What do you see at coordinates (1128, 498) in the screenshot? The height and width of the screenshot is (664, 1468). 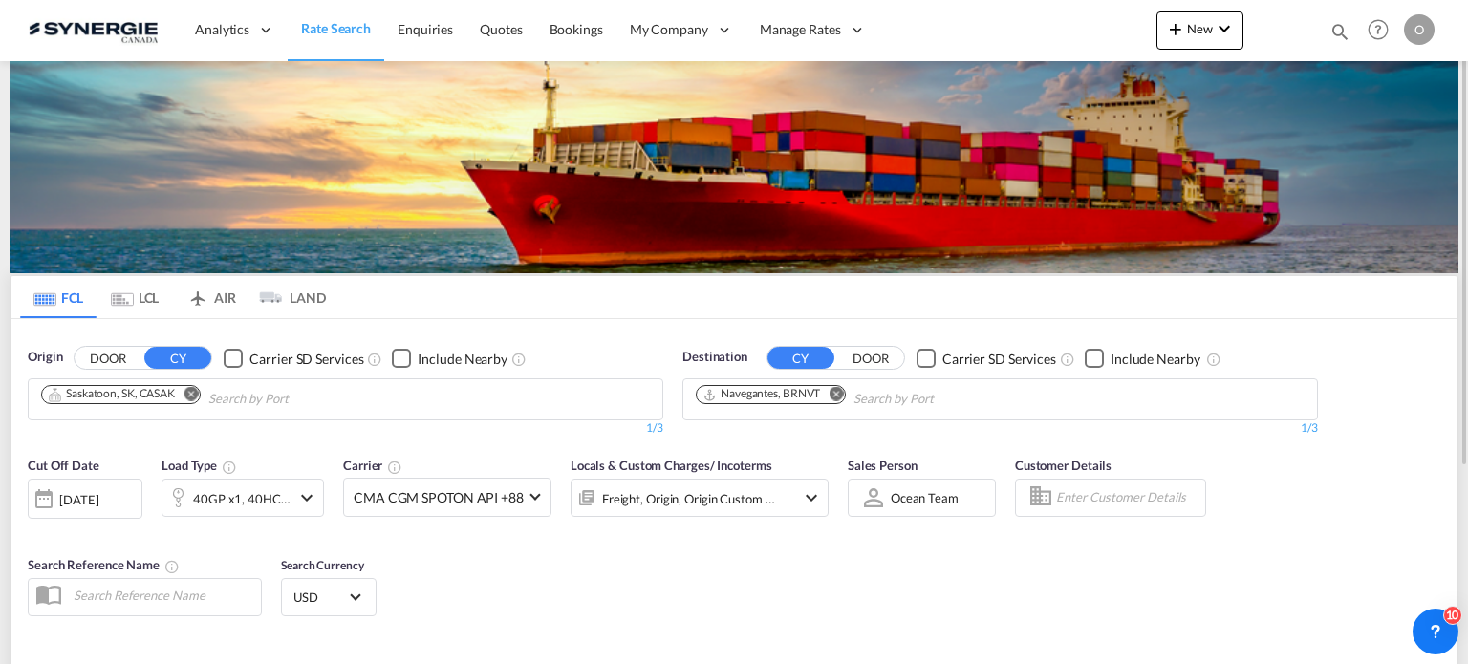 I see `input: Enter Customer Details` at bounding box center [1128, 498].